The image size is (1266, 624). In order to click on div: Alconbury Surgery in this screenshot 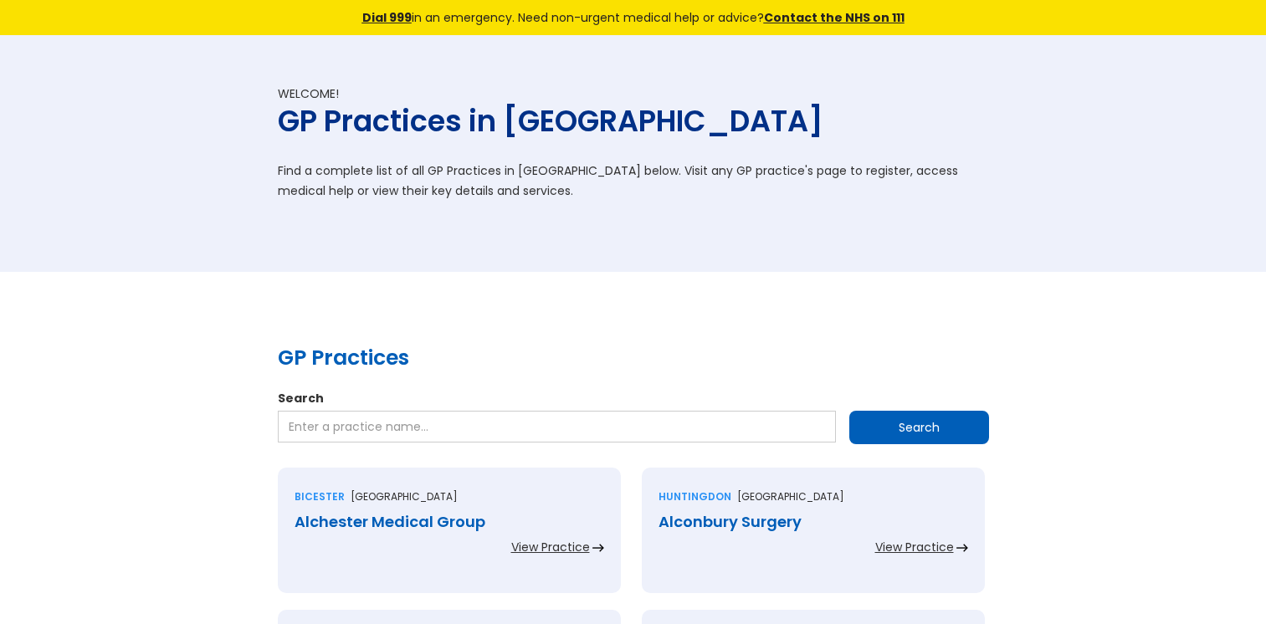, I will do `click(813, 522)`.